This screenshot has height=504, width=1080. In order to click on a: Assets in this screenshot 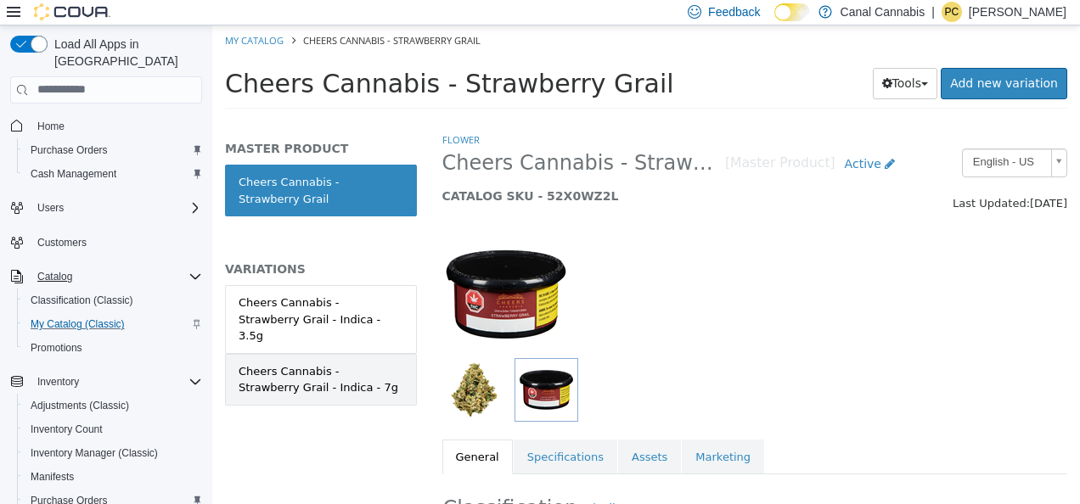, I will do `click(437, 432)`.